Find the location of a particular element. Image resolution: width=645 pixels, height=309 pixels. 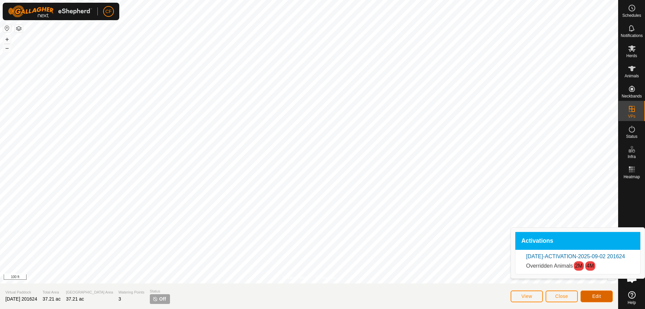

span: 3 is located at coordinates (120, 299).